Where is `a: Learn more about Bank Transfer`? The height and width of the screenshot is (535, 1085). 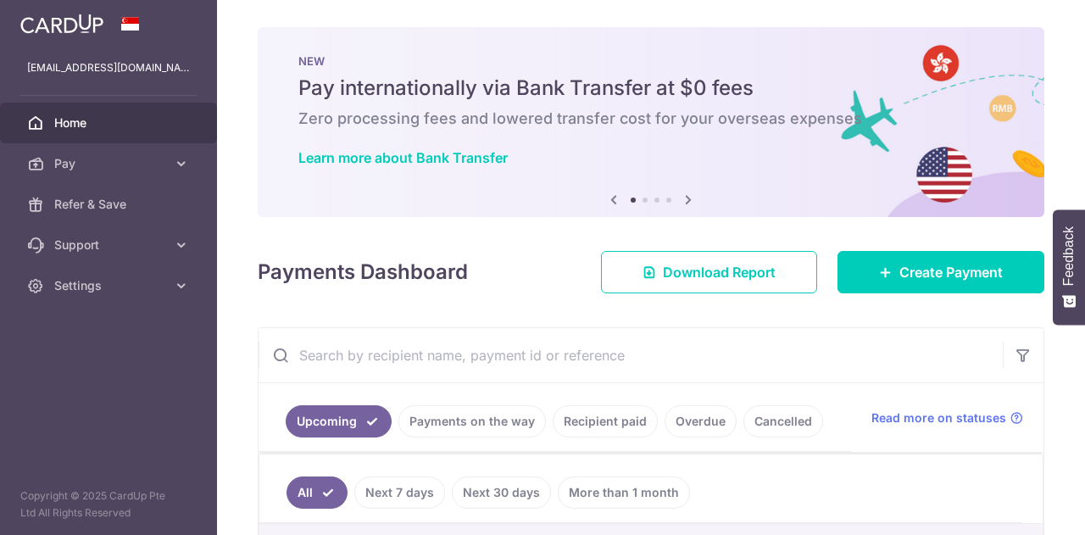
a: Learn more about Bank Transfer is located at coordinates (403, 158).